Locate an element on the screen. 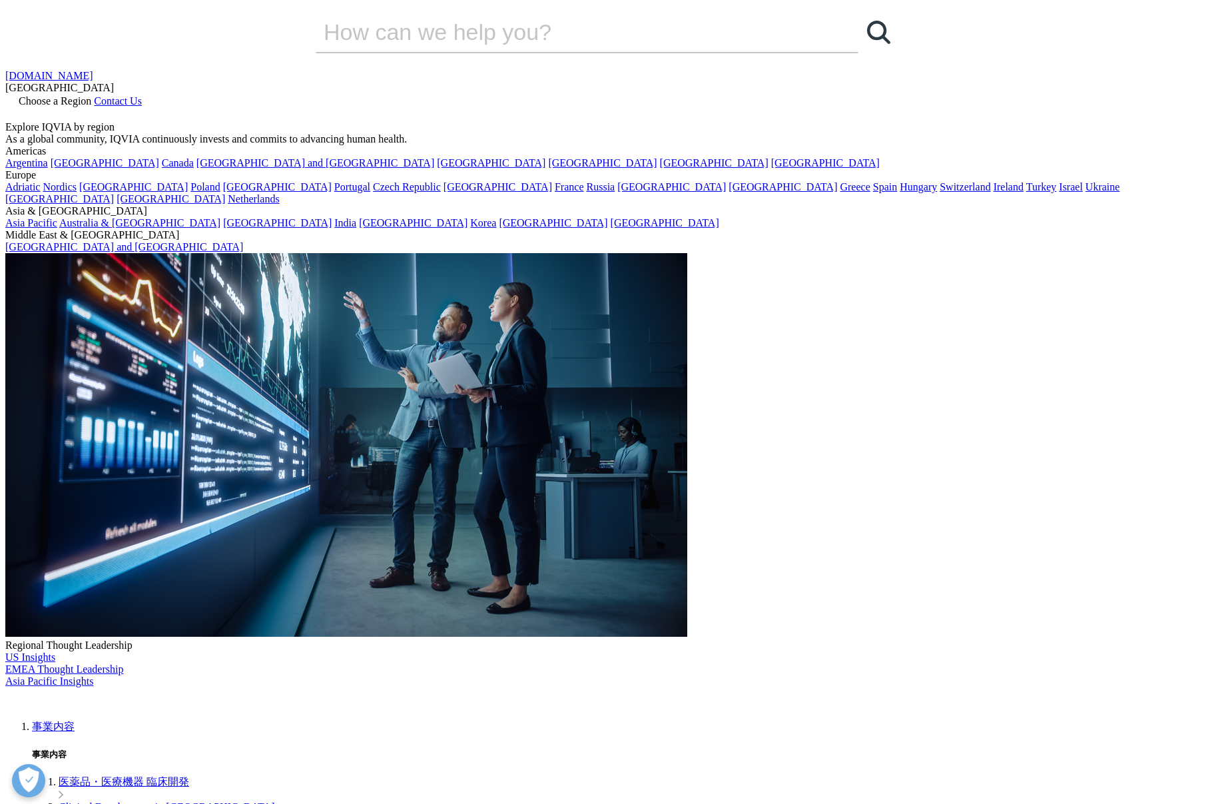 This screenshot has width=1214, height=804. div: Americas is located at coordinates (607, 151).